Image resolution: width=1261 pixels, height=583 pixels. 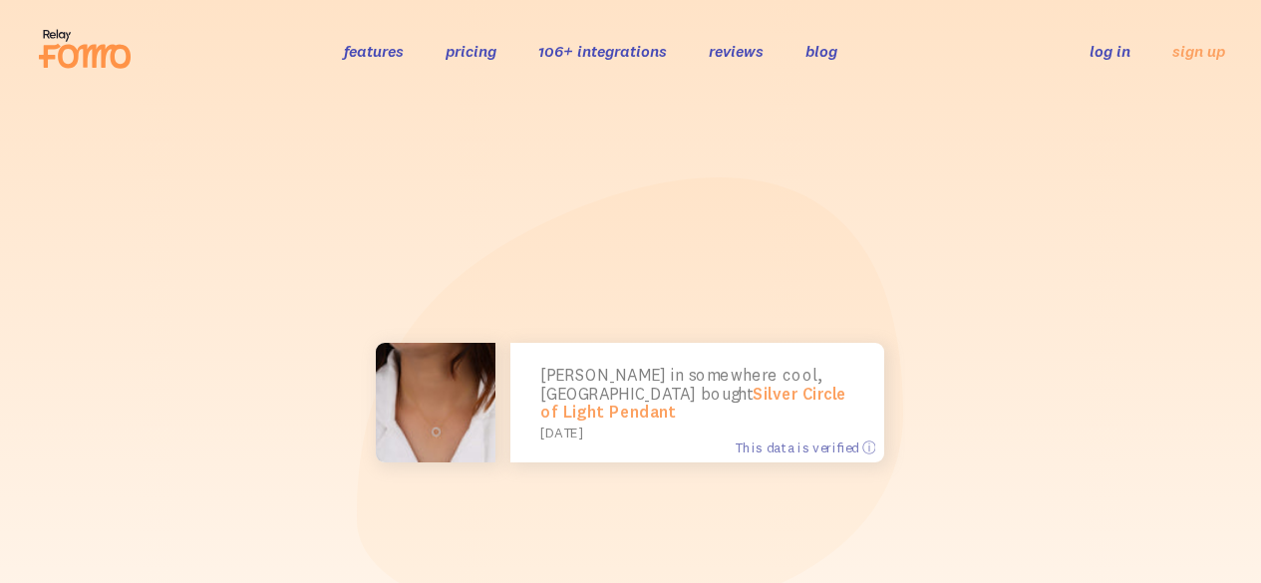 I want to click on a: log in, so click(x=1109, y=51).